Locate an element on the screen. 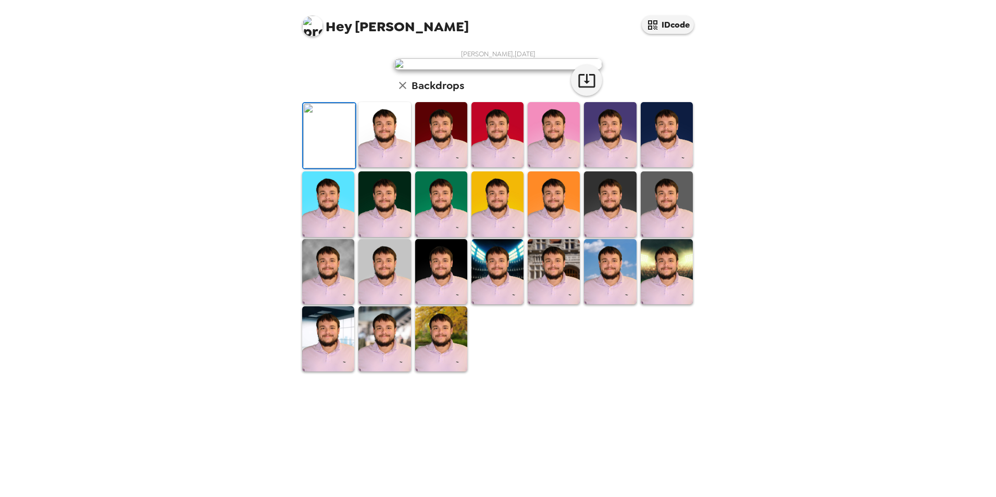  h6: Backdrops is located at coordinates (437, 85).